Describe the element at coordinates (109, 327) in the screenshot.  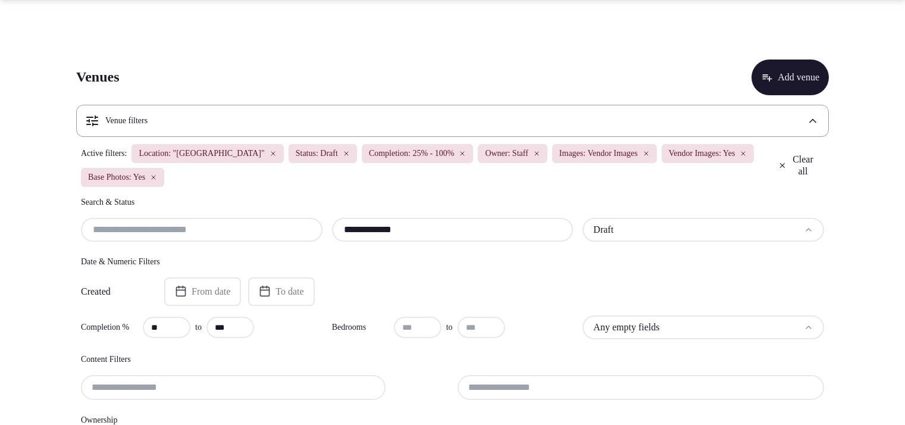
I see `label: Completion %` at that location.